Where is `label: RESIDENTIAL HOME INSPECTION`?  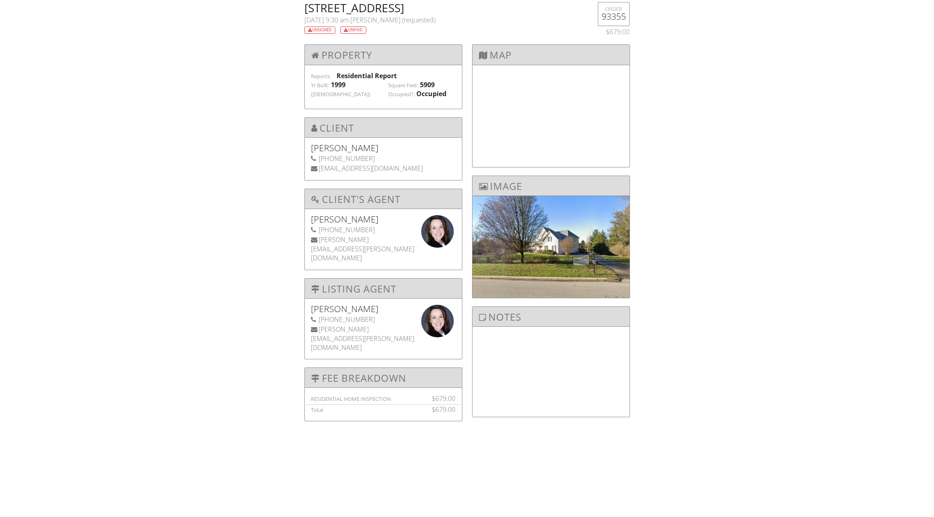
label: RESIDENTIAL HOME INSPECTION is located at coordinates (351, 399).